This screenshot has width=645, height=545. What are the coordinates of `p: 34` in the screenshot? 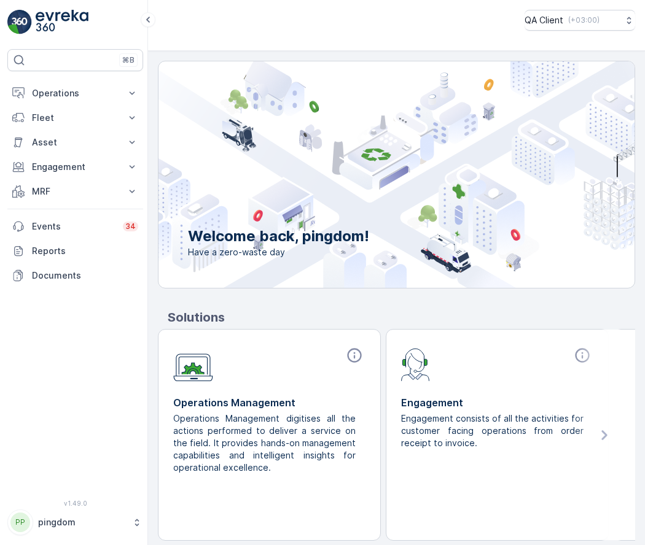 It's located at (130, 227).